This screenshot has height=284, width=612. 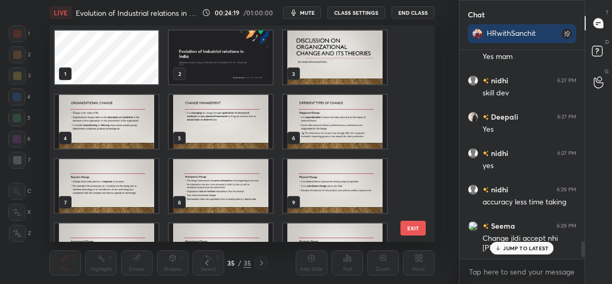 What do you see at coordinates (607, 71) in the screenshot?
I see `p: G` at bounding box center [607, 71].